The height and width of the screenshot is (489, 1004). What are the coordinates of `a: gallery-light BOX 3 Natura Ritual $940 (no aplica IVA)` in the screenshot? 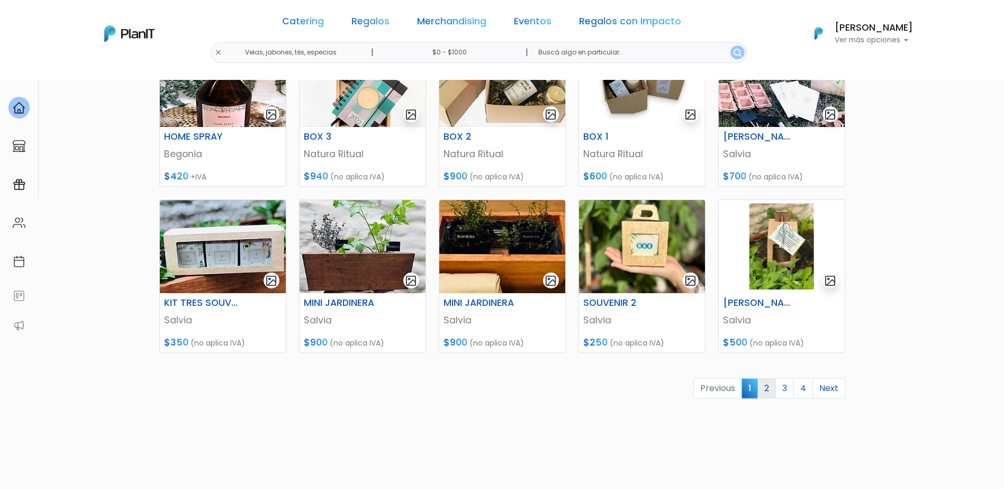 It's located at (363, 110).